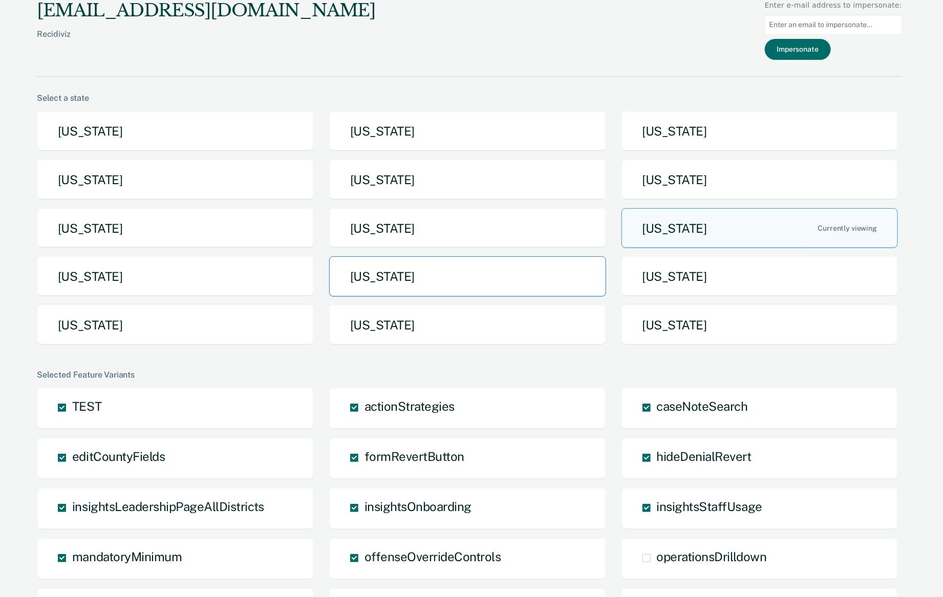  I want to click on span: insightsLeadershipPageAllDistricts, so click(168, 507).